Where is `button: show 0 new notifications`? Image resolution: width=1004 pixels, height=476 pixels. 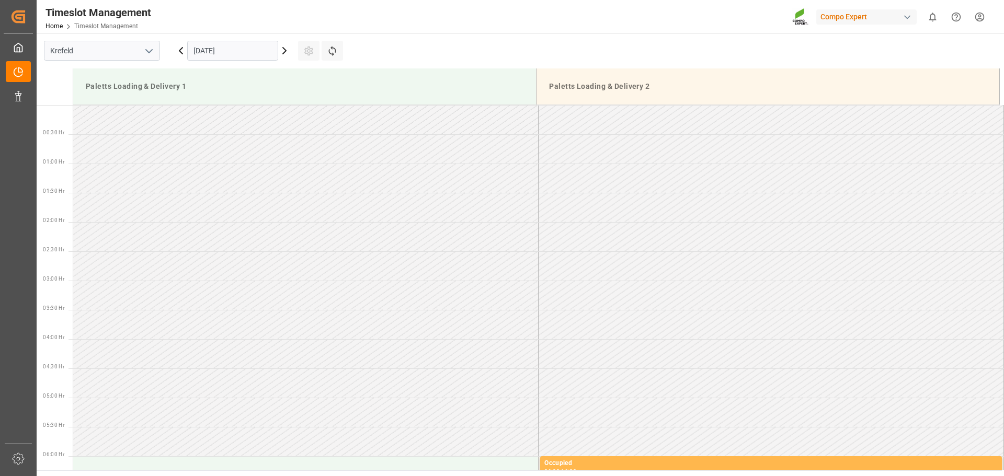 button: show 0 new notifications is located at coordinates (932, 17).